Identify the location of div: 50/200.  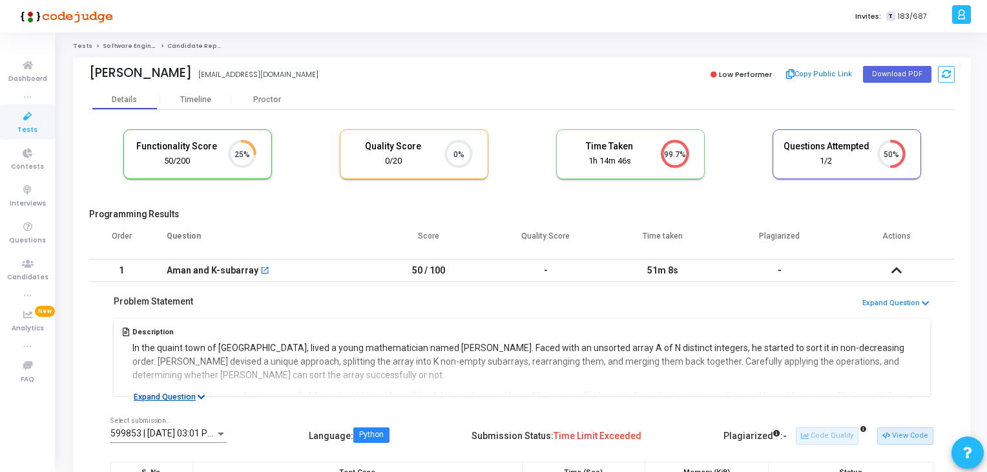
(177, 161).